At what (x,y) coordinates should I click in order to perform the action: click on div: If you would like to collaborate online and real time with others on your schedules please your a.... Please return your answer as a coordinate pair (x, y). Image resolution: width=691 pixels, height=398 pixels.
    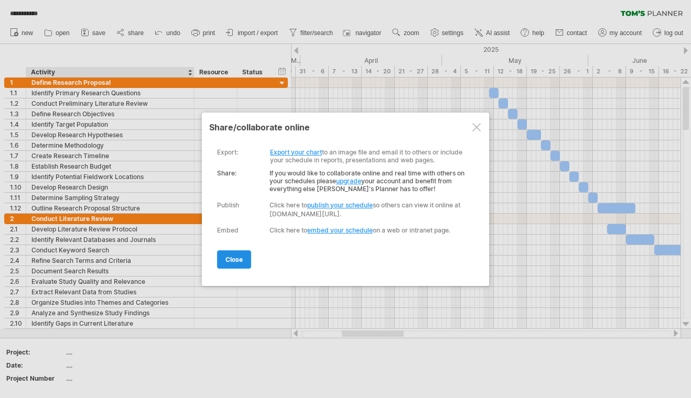
    Looking at the image, I should click on (343, 178).